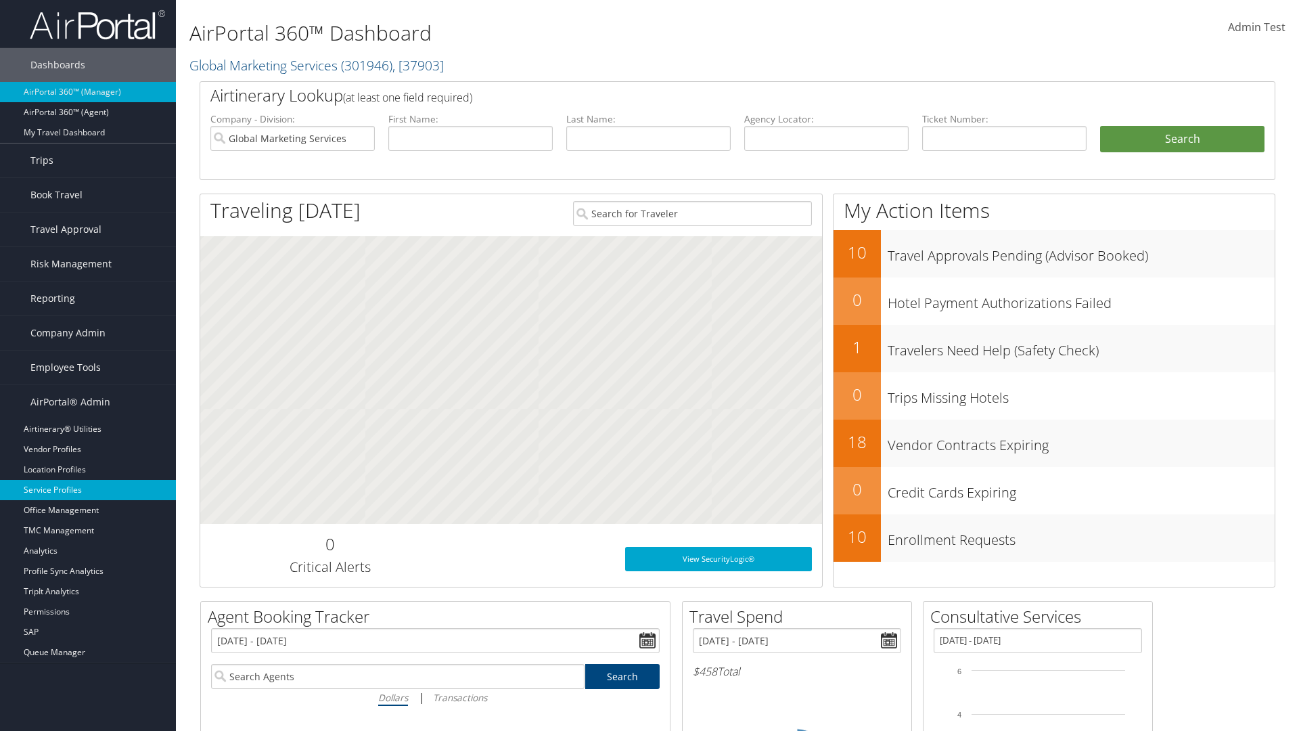 Image resolution: width=1299 pixels, height=731 pixels. Describe the element at coordinates (1182, 139) in the screenshot. I see `button: Search` at that location.